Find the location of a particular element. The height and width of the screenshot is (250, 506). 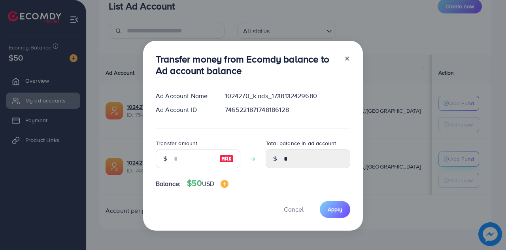

span: USD is located at coordinates (208, 183).